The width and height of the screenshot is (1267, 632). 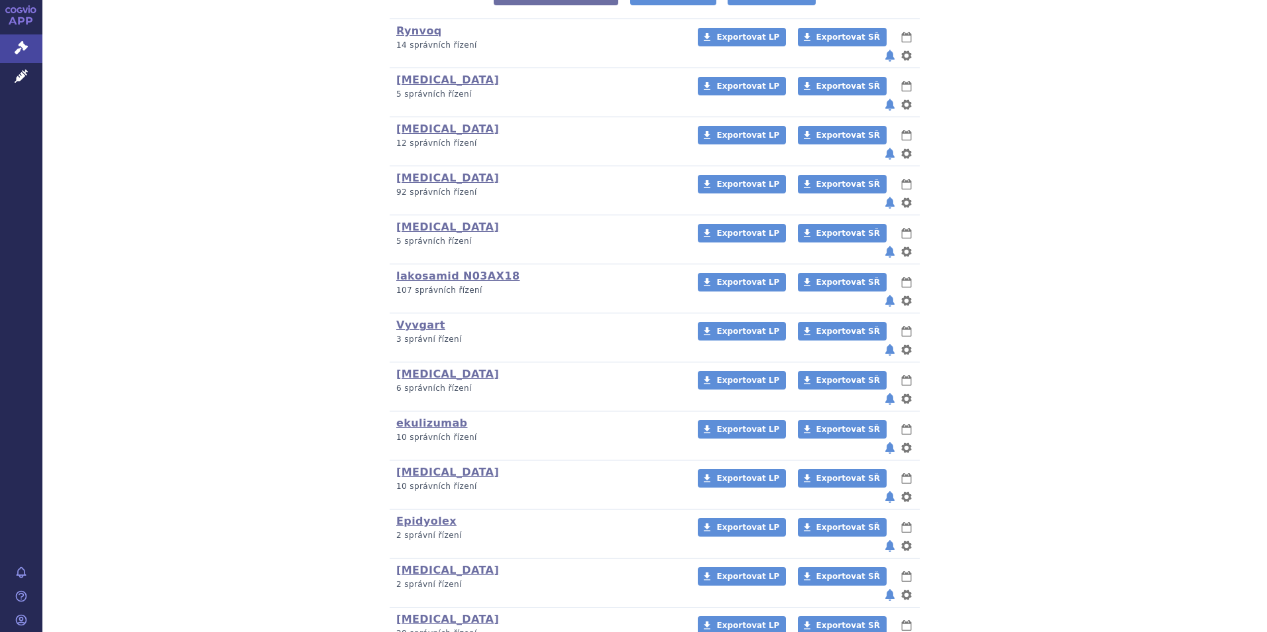 What do you see at coordinates (538, 192) in the screenshot?
I see `p: 92 správních řízení` at bounding box center [538, 192].